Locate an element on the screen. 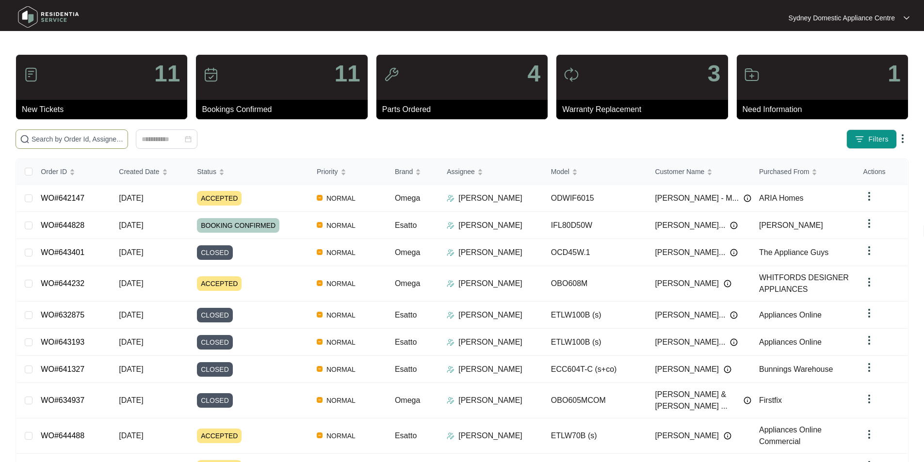 The width and height of the screenshot is (924, 462). p: Bookings Confirmed is located at coordinates (284, 110).